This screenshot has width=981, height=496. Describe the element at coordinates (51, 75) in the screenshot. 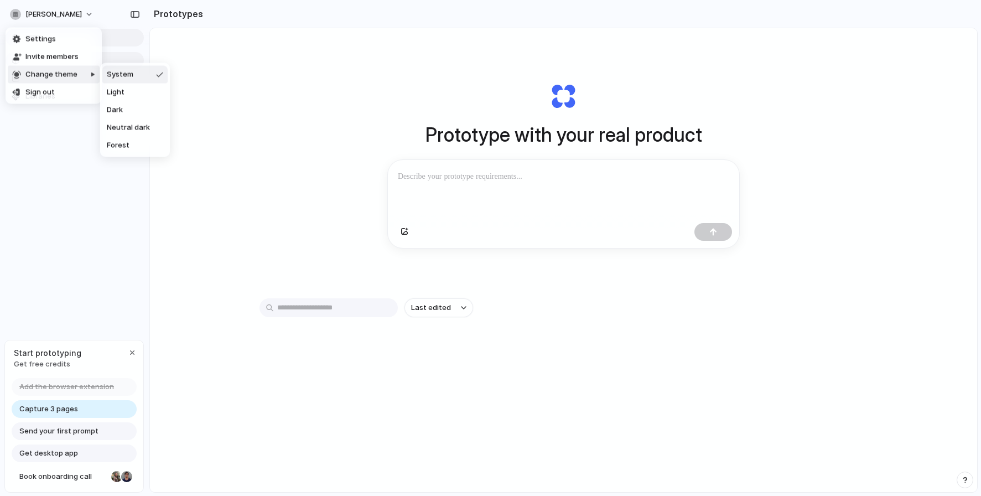

I see `span: Change theme` at that location.